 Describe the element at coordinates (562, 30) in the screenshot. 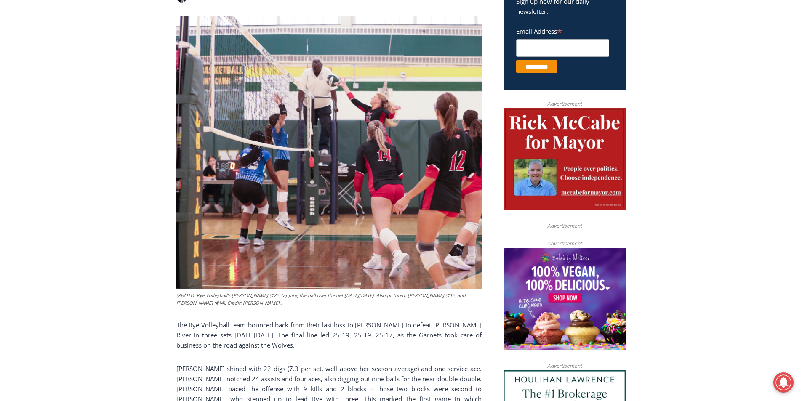

I see `label: Email Address` at that location.